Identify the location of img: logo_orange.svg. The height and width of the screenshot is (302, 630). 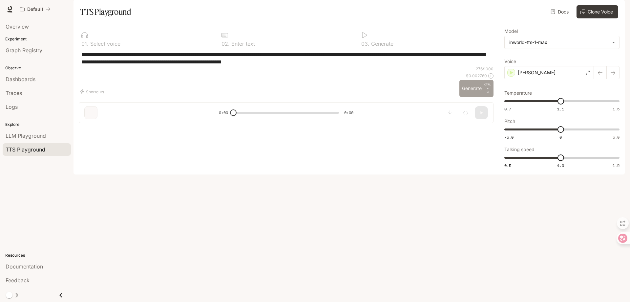
(13, 13).